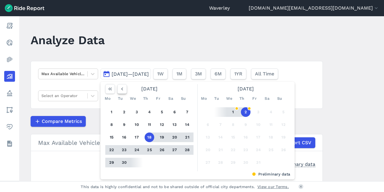  Describe the element at coordinates (10, 127) in the screenshot. I see `a: Health` at that location.